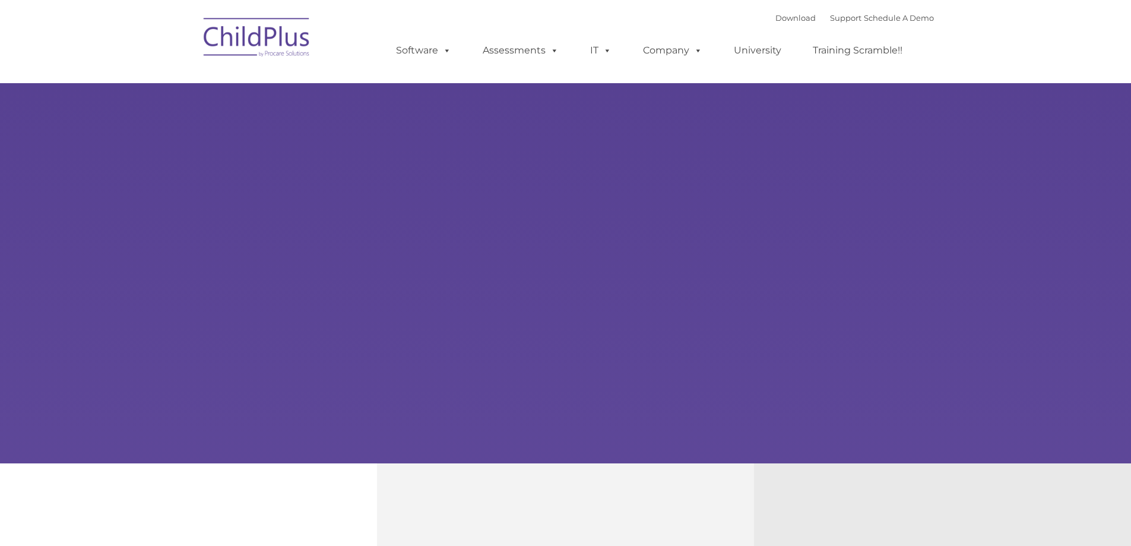  Describe the element at coordinates (601, 50) in the screenshot. I see `a: IT` at that location.